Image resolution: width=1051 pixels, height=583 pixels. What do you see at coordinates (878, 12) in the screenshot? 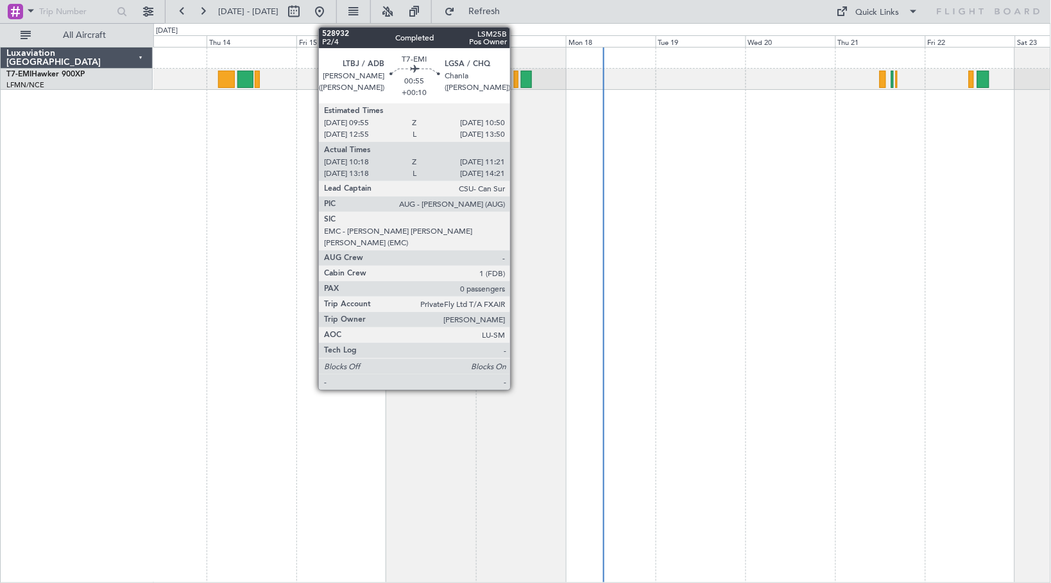
I see `button: Quick Links` at bounding box center [878, 12].